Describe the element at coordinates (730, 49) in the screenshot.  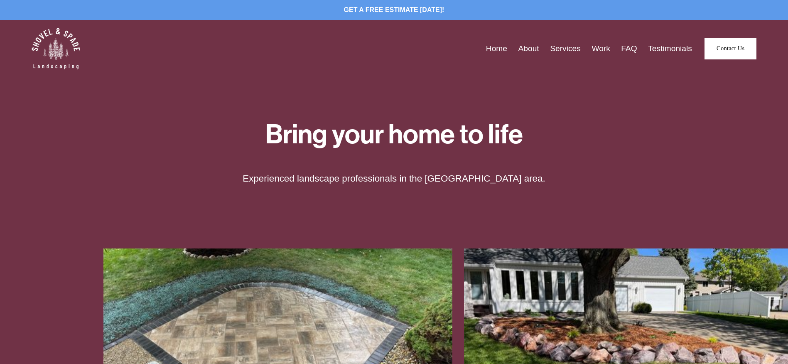
I see `a: Contact Us` at that location.